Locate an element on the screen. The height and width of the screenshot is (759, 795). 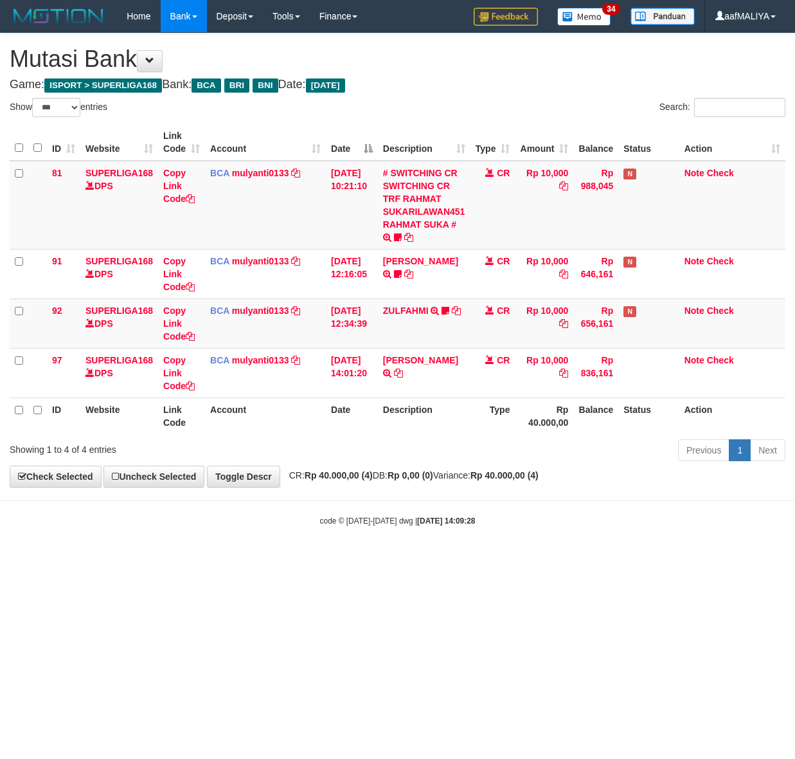
th: Date is located at coordinates (352, 415).